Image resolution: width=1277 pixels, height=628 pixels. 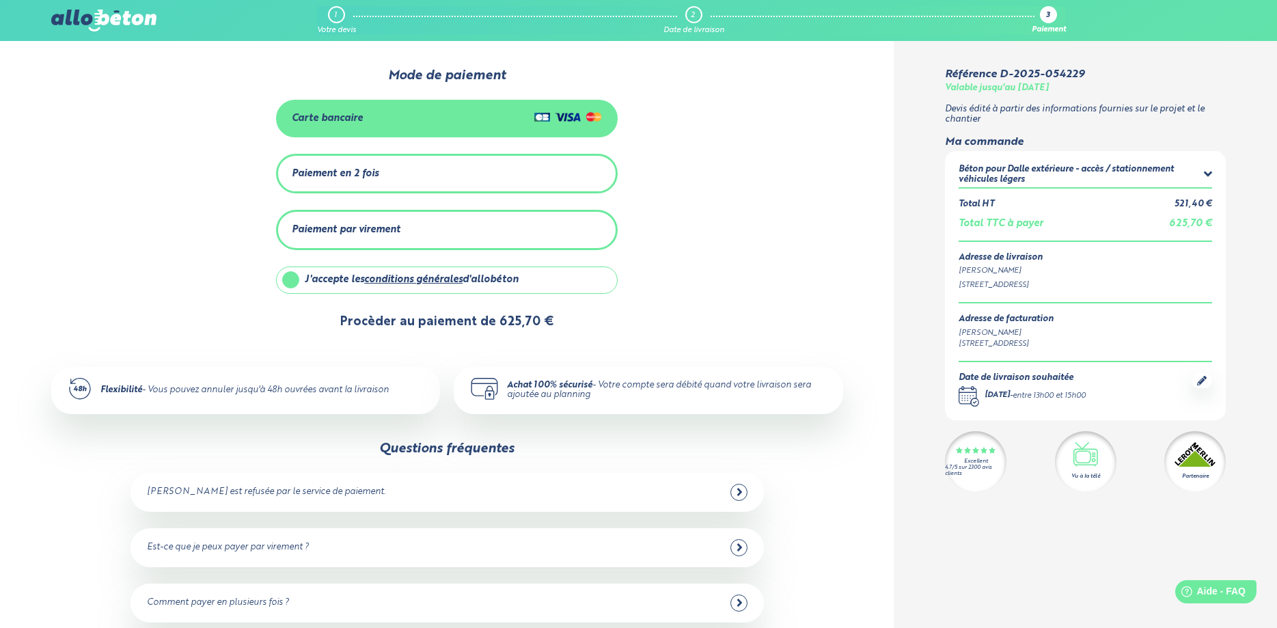 What do you see at coordinates (1085, 114) in the screenshot?
I see `p: Devis édité à partir des informations fournies sur le projet et le chantier` at bounding box center [1085, 114].